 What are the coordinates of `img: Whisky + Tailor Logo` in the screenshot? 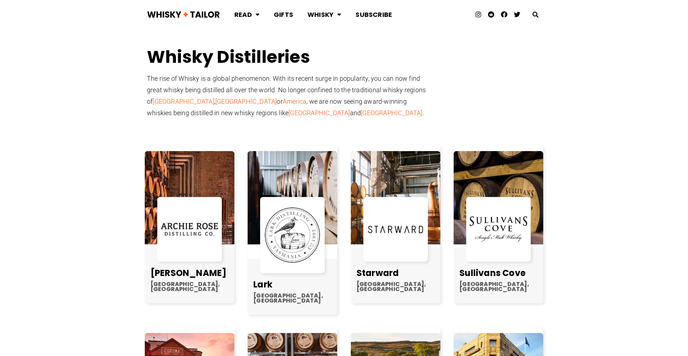 It's located at (184, 14).